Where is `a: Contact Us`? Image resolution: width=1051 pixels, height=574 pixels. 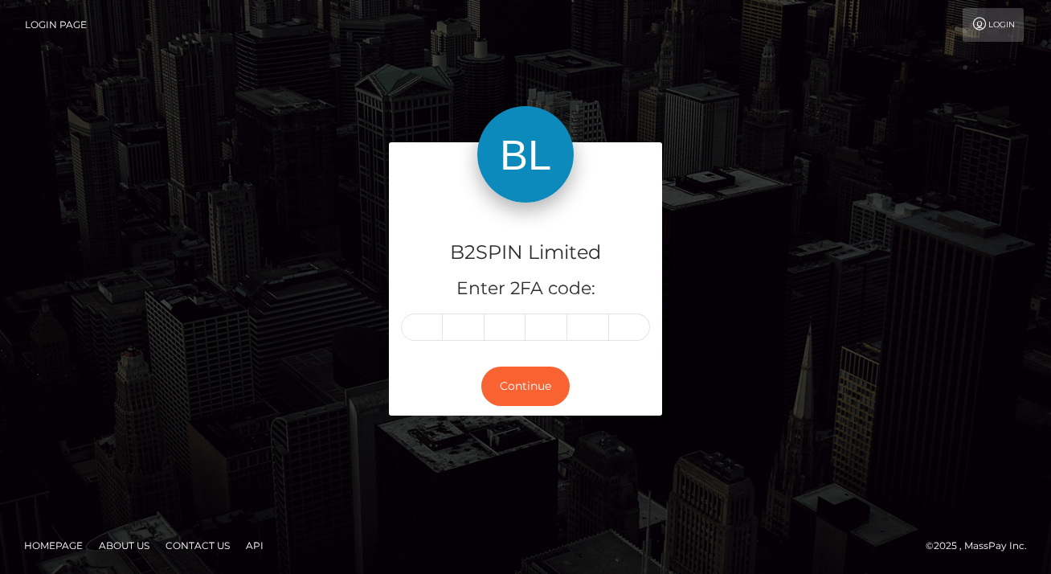
a: Contact Us is located at coordinates (198, 545).